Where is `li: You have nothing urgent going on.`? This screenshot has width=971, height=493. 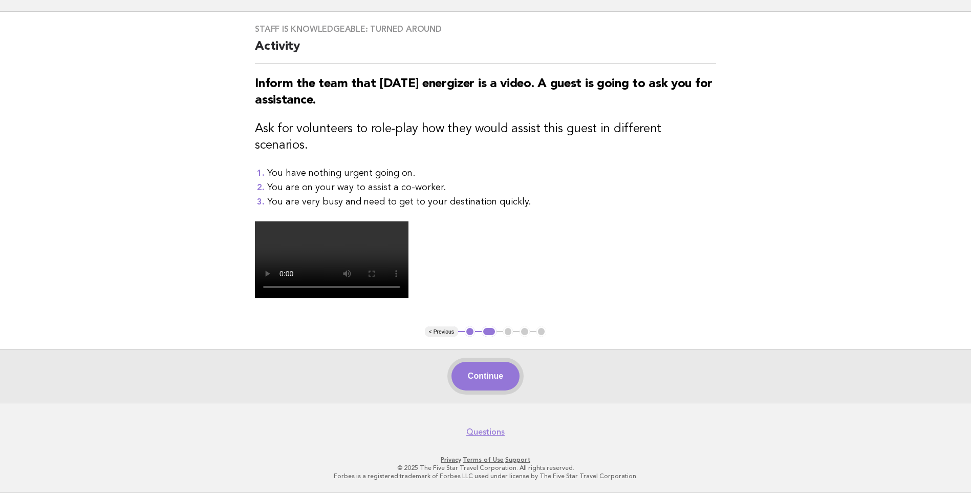
li: You have nothing urgent going on. is located at coordinates (492, 173).